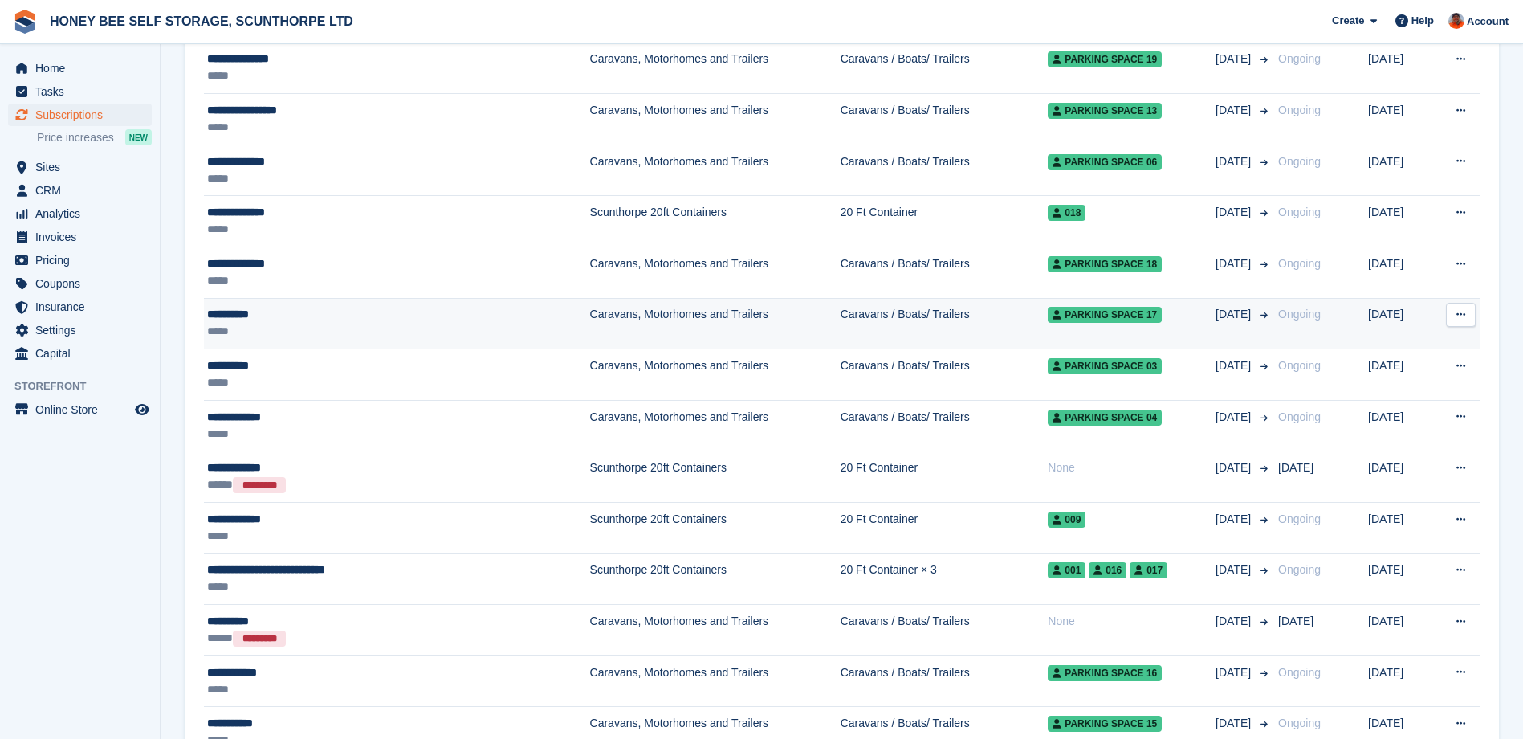 The width and height of the screenshot is (1523, 739). Describe the element at coordinates (84, 283) in the screenshot. I see `span: Coupons` at that location.